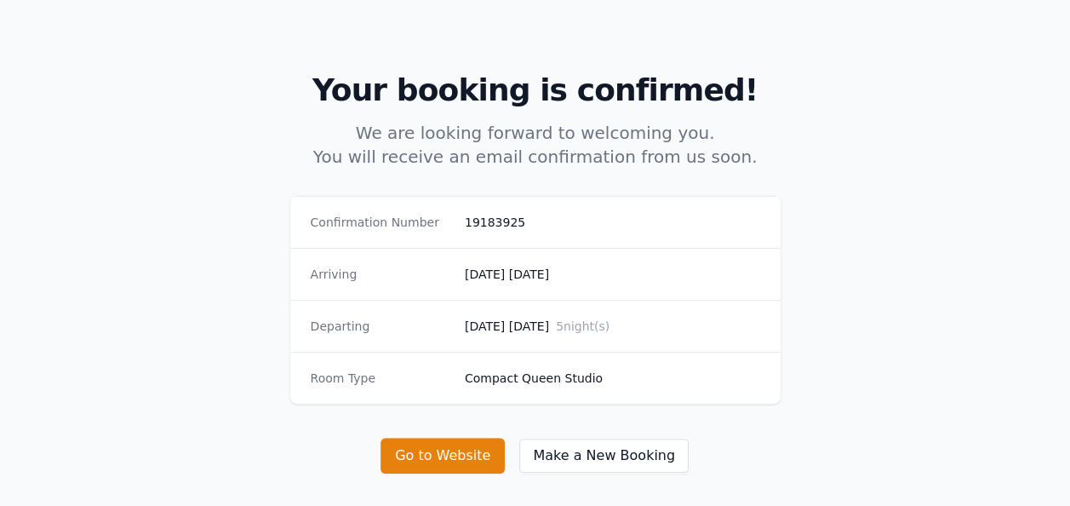  Describe the element at coordinates (381, 326) in the screenshot. I see `dt: Departing` at that location.